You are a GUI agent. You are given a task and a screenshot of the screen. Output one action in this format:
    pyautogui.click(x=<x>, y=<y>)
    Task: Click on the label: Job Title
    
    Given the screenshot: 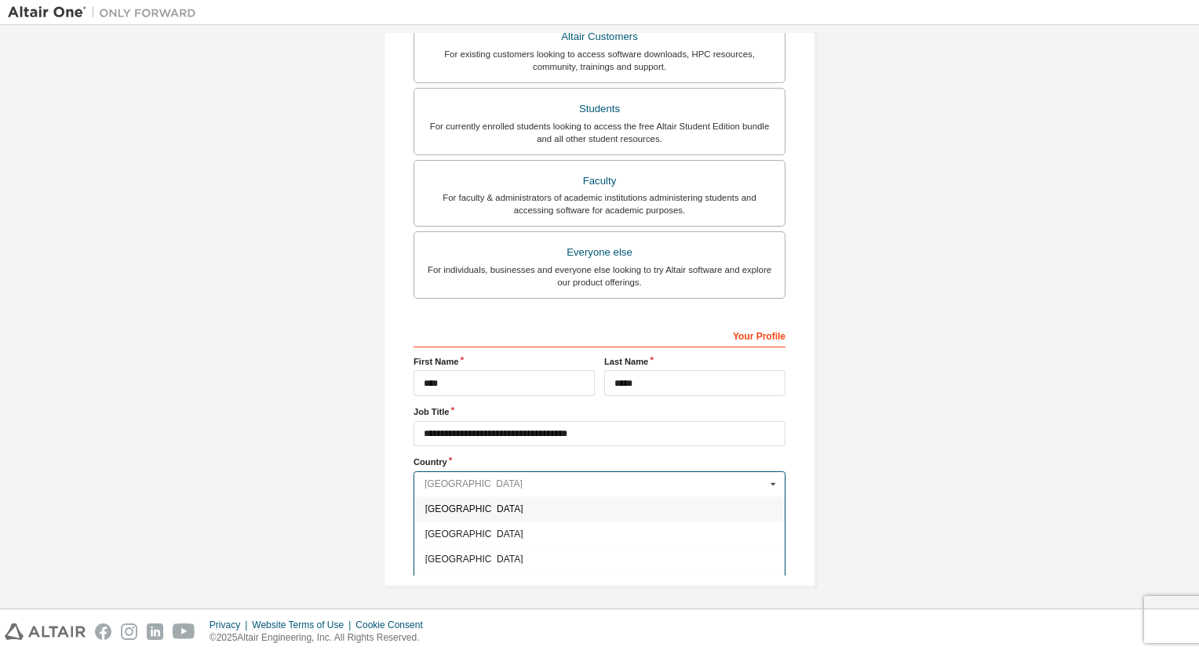 What is the action you would take?
    pyautogui.click(x=599, y=412)
    